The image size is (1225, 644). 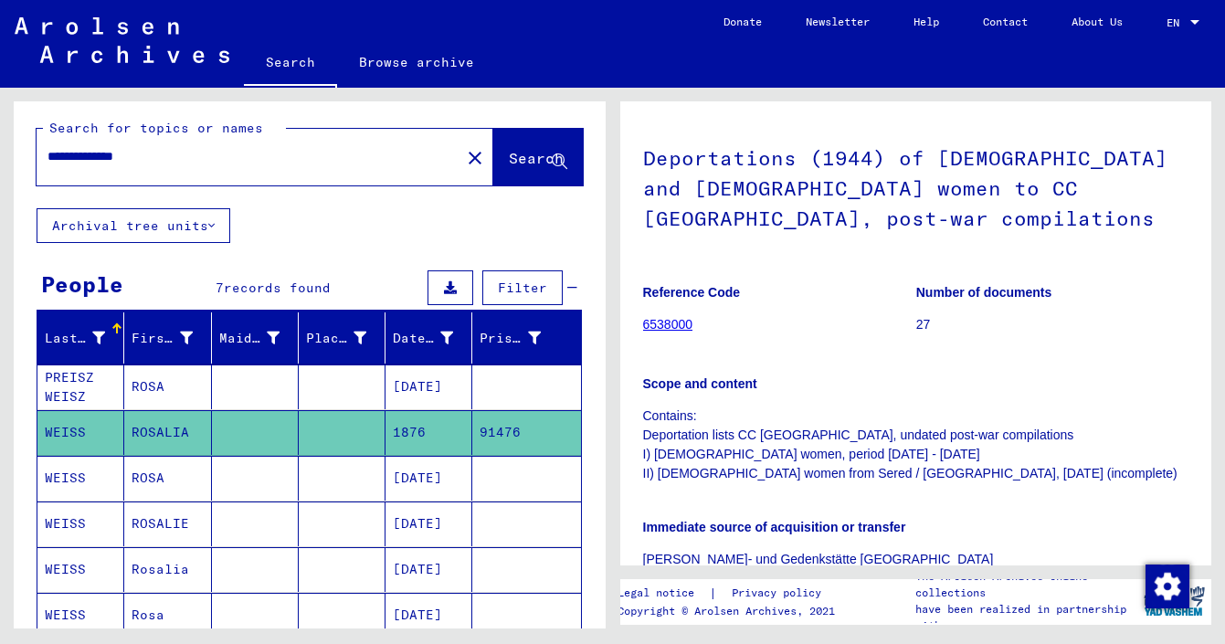 What do you see at coordinates (475, 158) in the screenshot?
I see `mat-icon: close` at bounding box center [475, 158].